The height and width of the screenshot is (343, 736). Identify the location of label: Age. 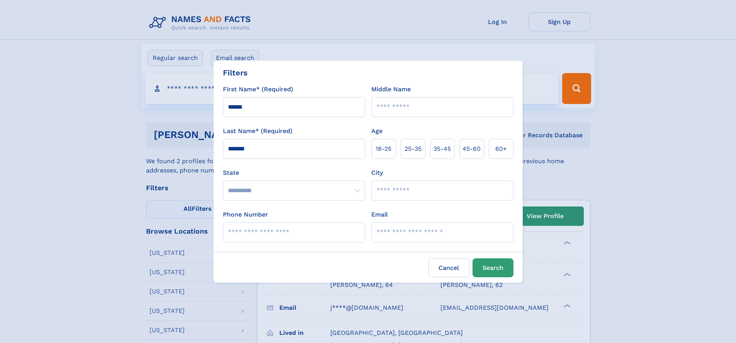
(377, 131).